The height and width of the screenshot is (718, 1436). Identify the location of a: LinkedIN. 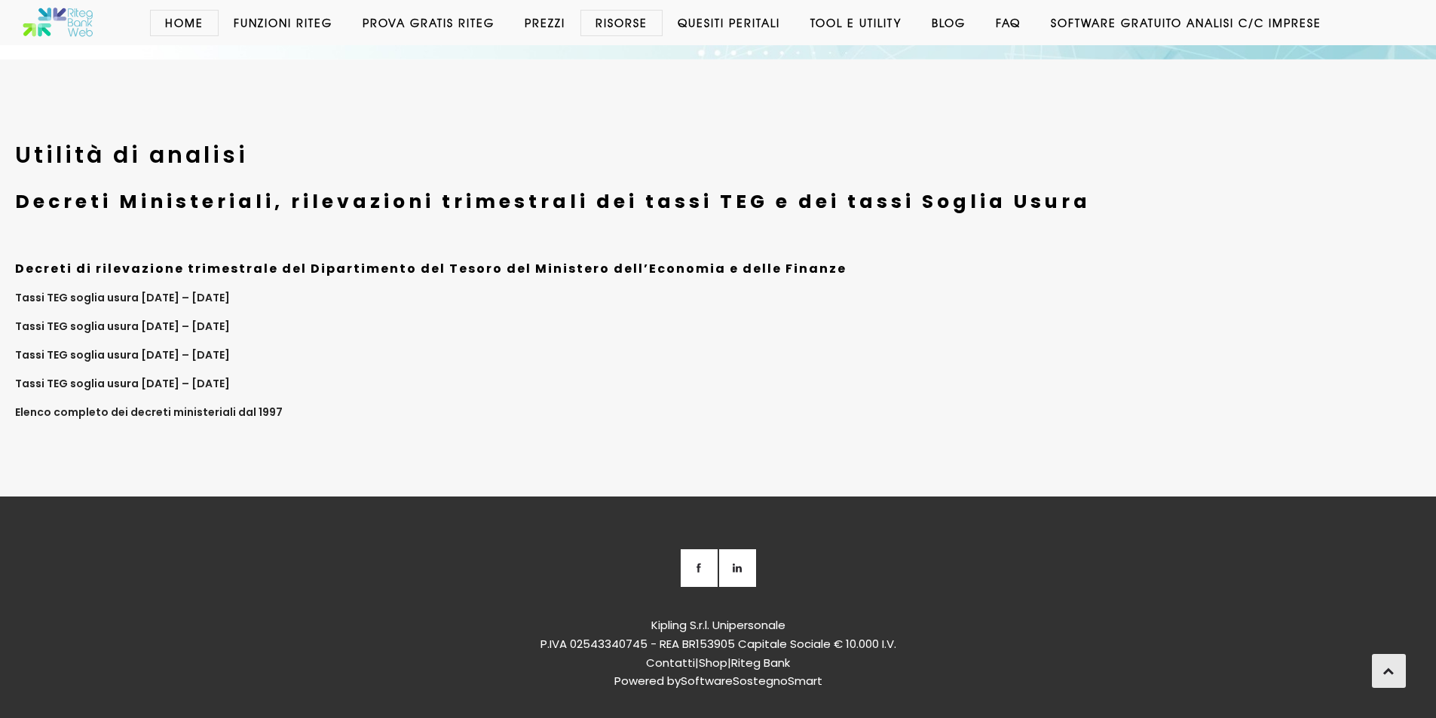
(737, 568).